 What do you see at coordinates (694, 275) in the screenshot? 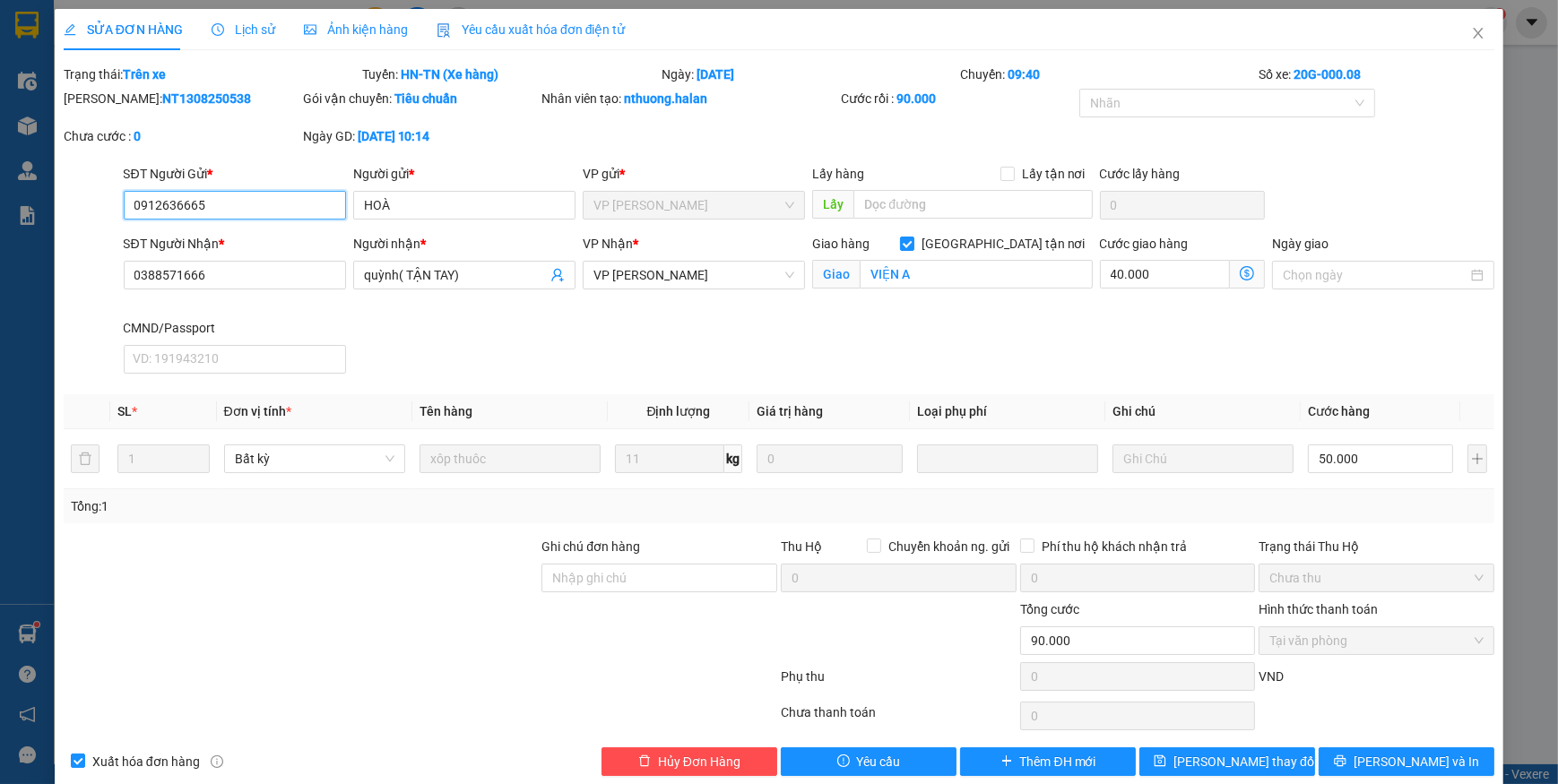
I see `span: VP Hoàng Gia` at bounding box center [694, 275].